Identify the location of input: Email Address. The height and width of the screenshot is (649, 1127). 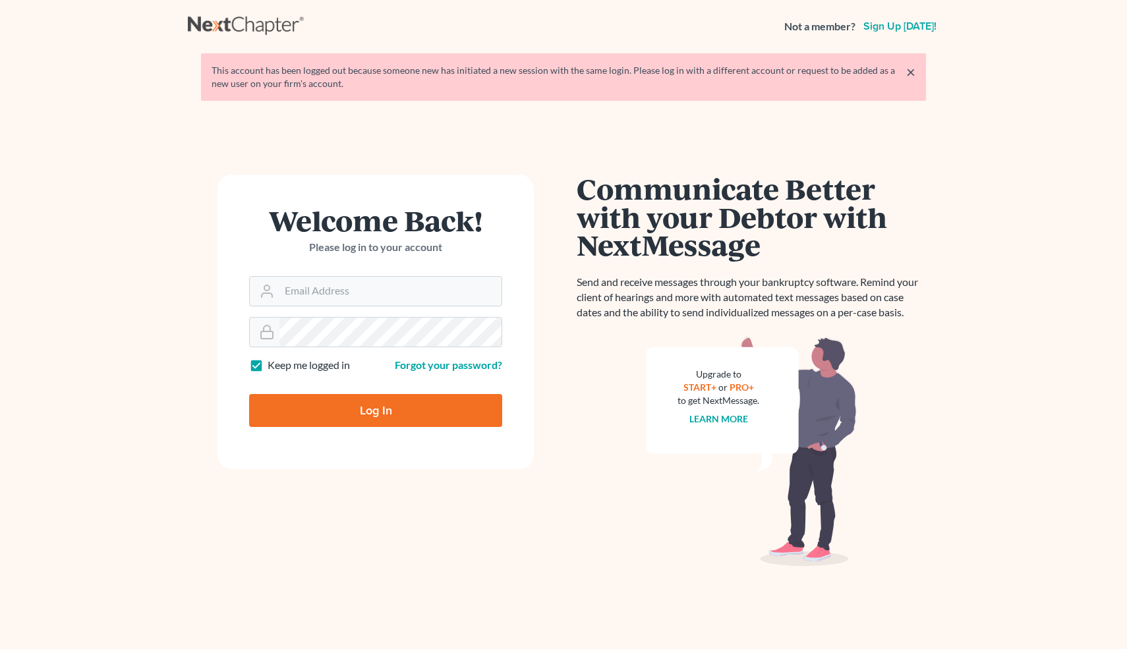
(390, 291).